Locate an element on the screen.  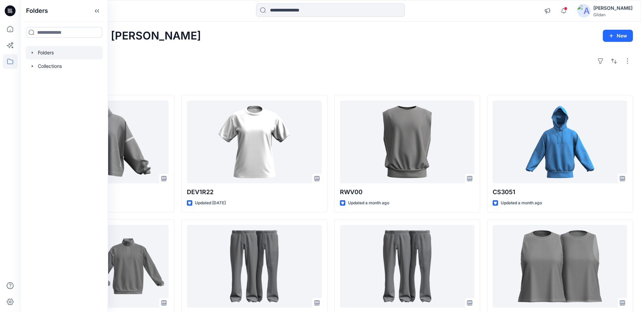
p: CS3051 is located at coordinates (560, 192).